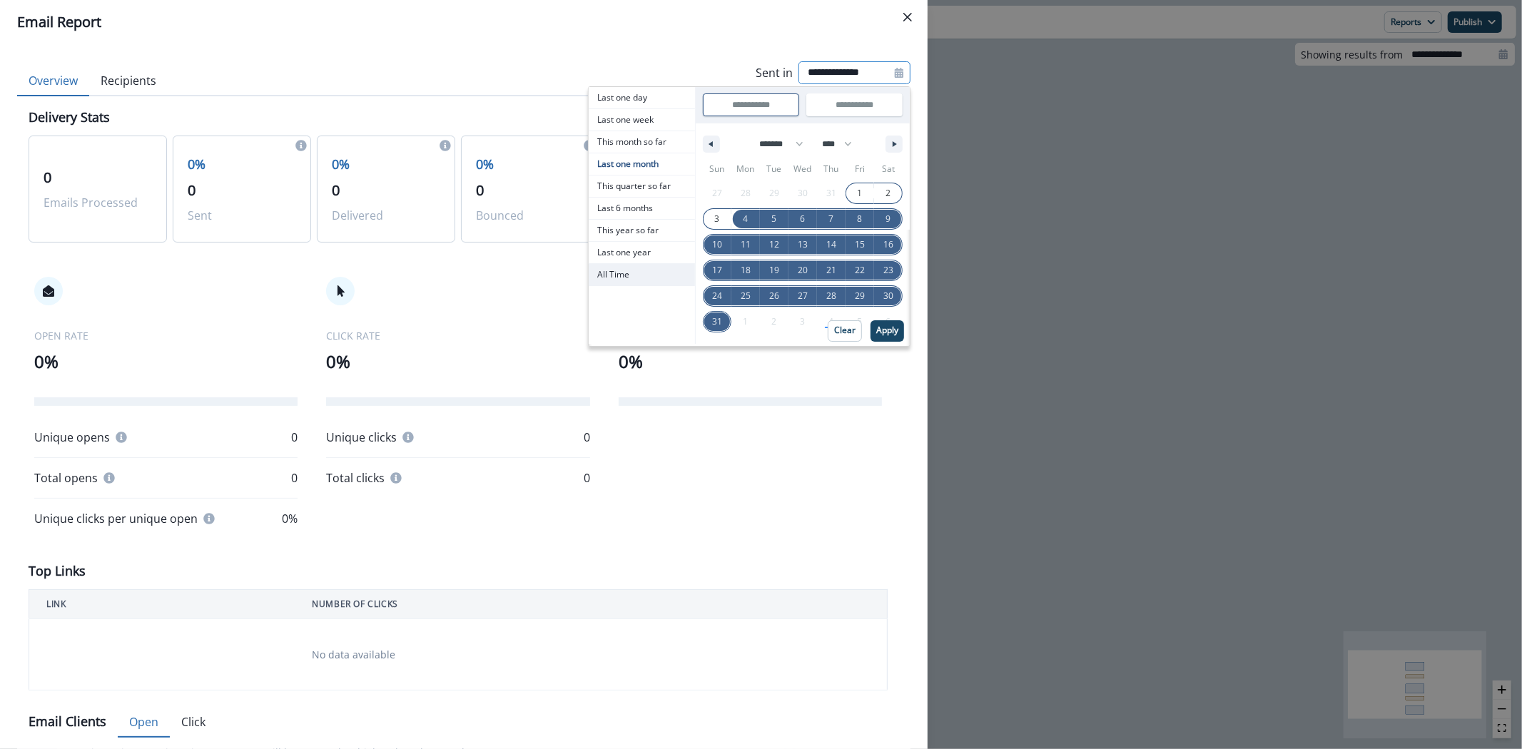  Describe the element at coordinates (860, 245) in the screenshot. I see `button: 15` at that location.